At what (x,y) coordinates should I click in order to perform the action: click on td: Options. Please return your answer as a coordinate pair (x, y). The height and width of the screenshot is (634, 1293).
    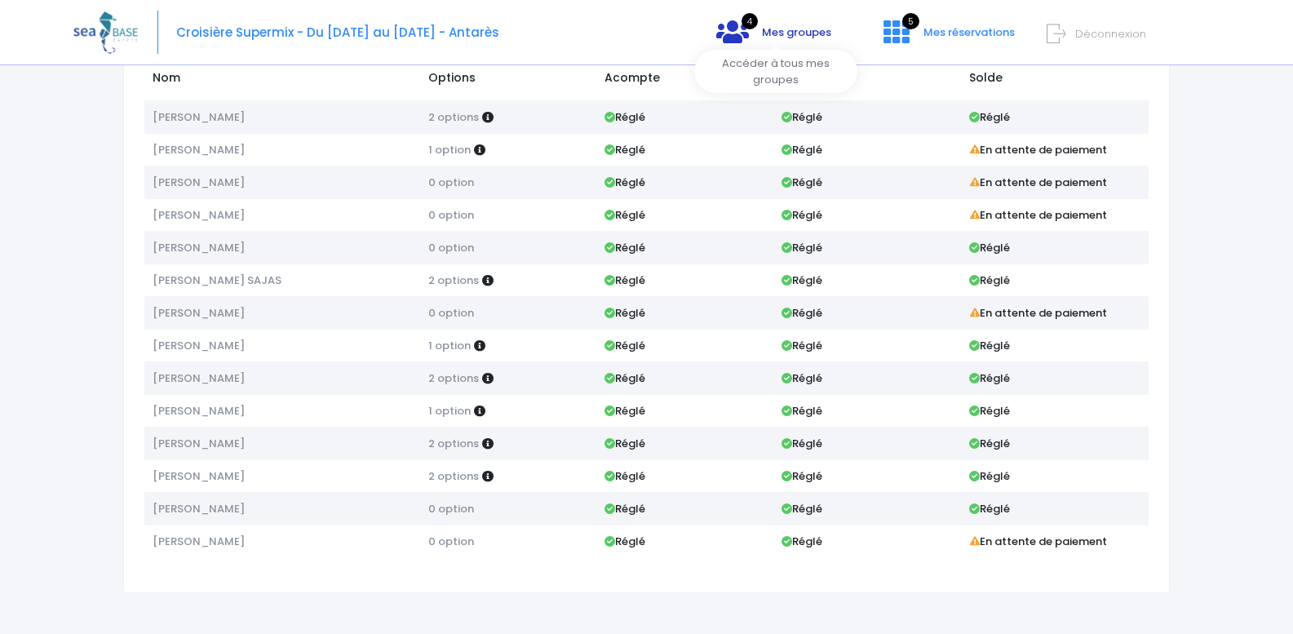
    Looking at the image, I should click on (508, 81).